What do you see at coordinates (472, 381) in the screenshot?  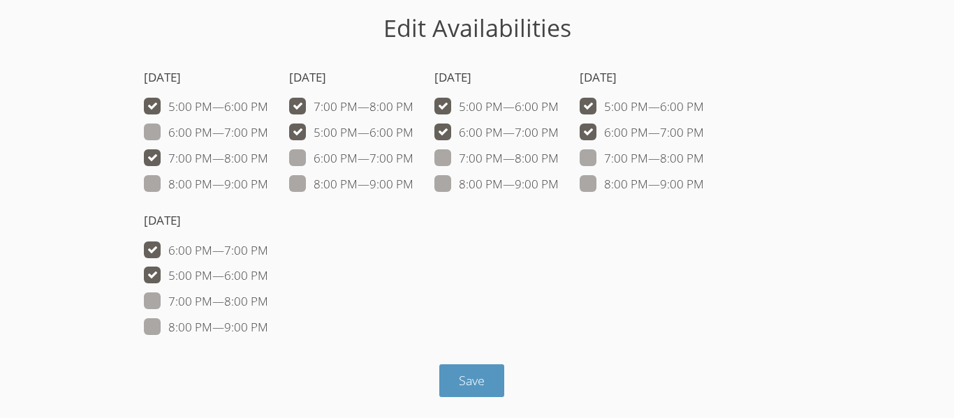 I see `button: Save` at bounding box center [472, 381].